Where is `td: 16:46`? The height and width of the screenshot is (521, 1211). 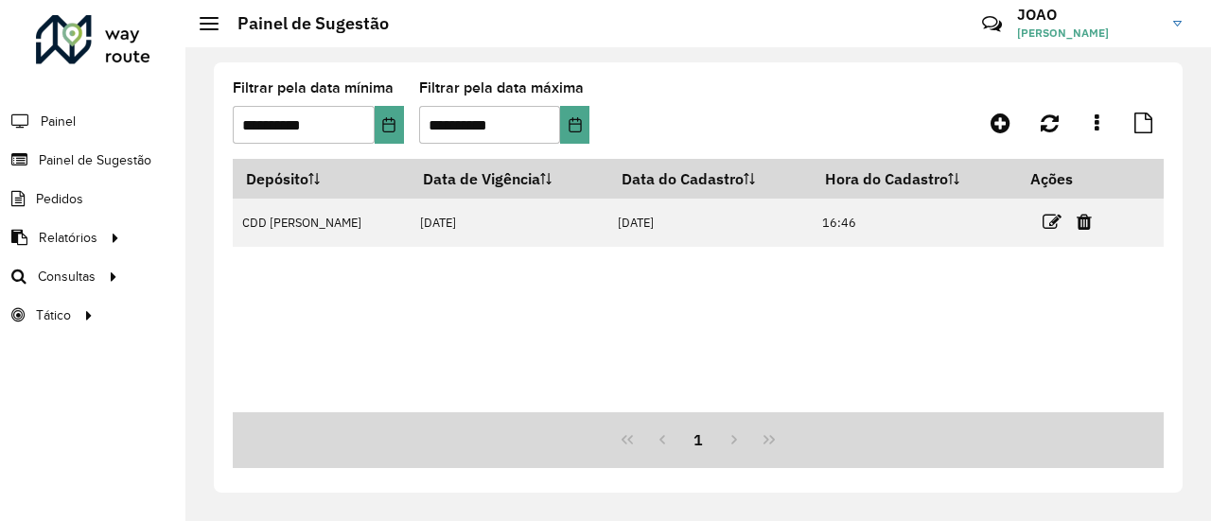
td: 16:46 is located at coordinates (915, 222).